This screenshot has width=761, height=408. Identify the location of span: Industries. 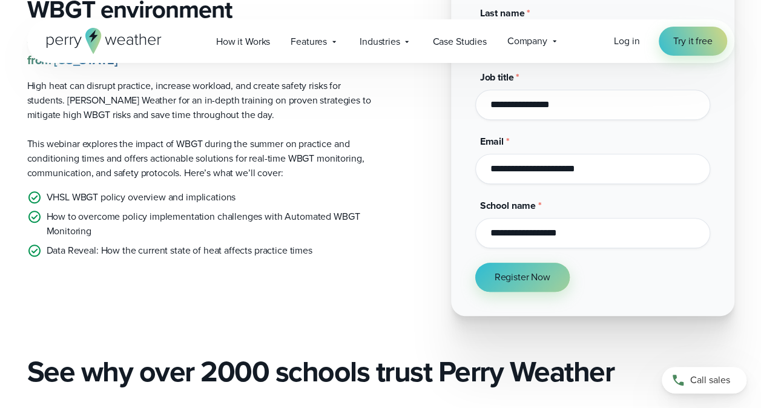
(380, 42).